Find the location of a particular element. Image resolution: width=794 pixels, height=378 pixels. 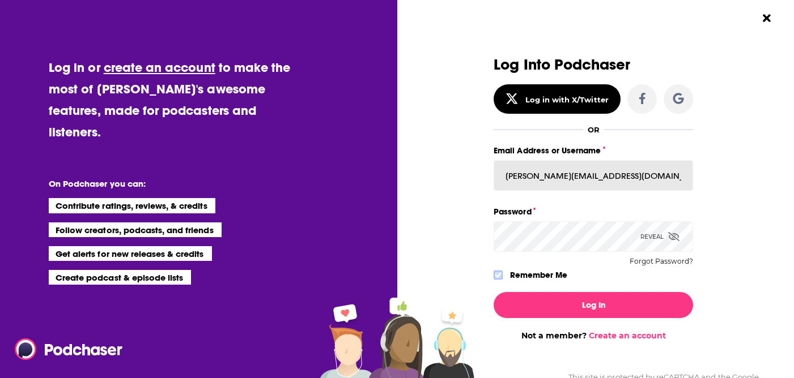

li: Create podcast & episode lists is located at coordinates (120, 278).